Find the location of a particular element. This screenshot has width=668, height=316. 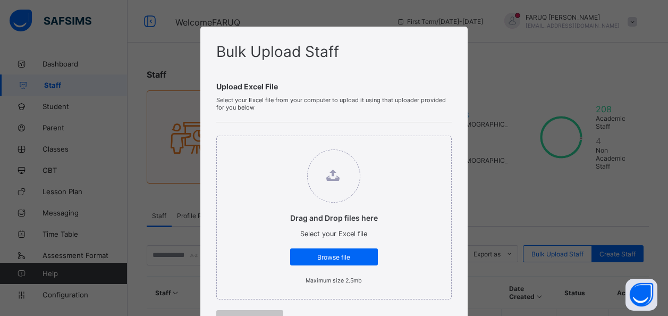

p: Drag and Drop files here is located at coordinates (334, 217).